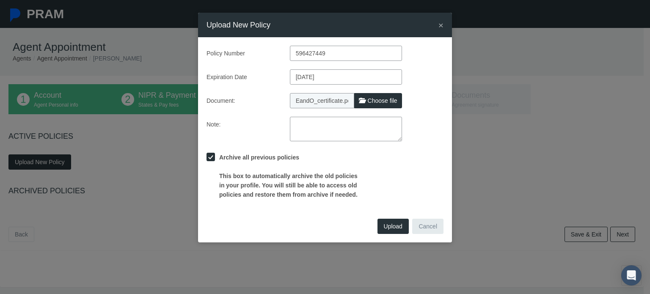 The width and height of the screenshot is (650, 294). Describe the element at coordinates (393, 226) in the screenshot. I see `span: Upload` at that location.